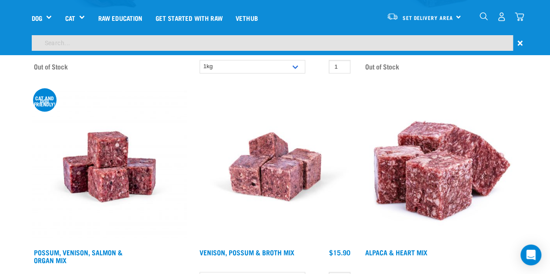  Describe the element at coordinates (70, 18) in the screenshot. I see `a: Cat` at that location.